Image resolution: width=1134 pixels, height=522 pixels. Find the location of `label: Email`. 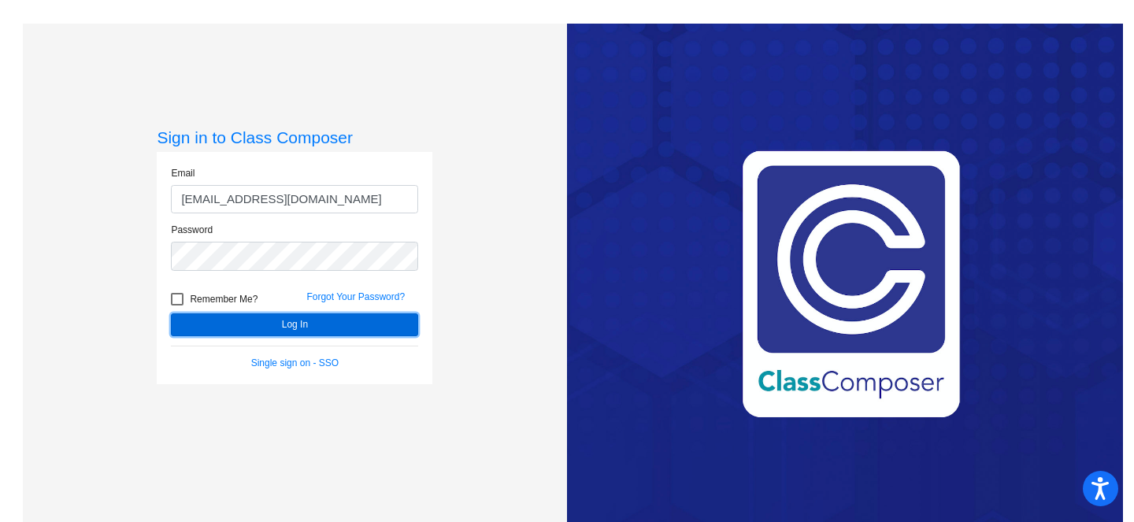

label: Email is located at coordinates (183, 173).